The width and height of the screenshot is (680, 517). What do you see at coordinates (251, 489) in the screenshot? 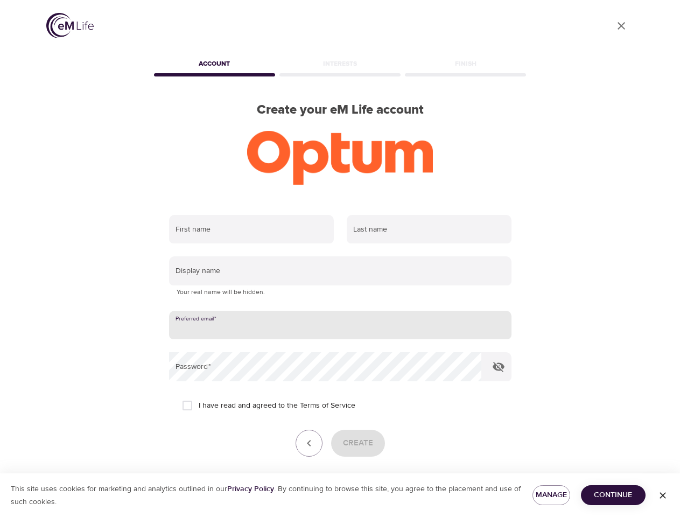
I see `a: Privacy Policy` at bounding box center [251, 489].